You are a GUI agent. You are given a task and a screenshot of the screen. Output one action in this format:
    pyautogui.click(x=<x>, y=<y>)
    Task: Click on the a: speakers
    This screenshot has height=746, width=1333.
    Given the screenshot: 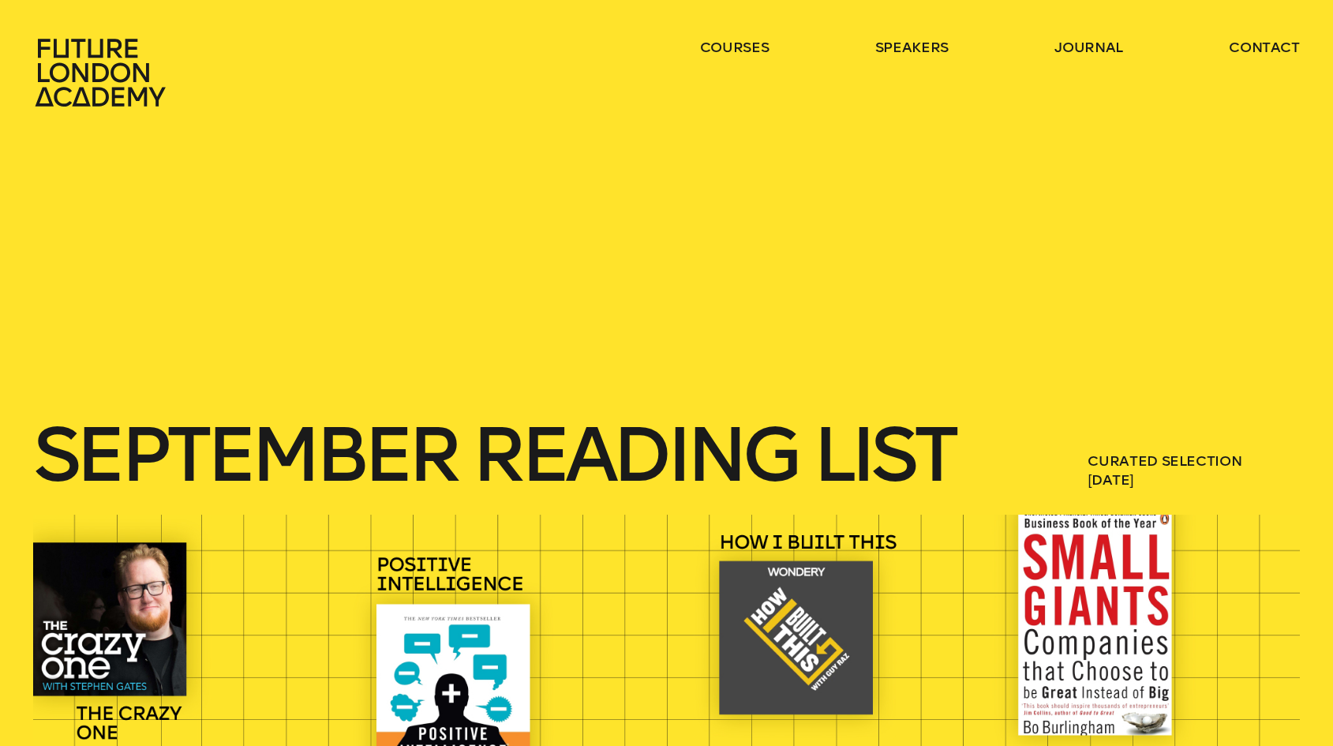 What is the action you would take?
    pyautogui.click(x=912, y=47)
    